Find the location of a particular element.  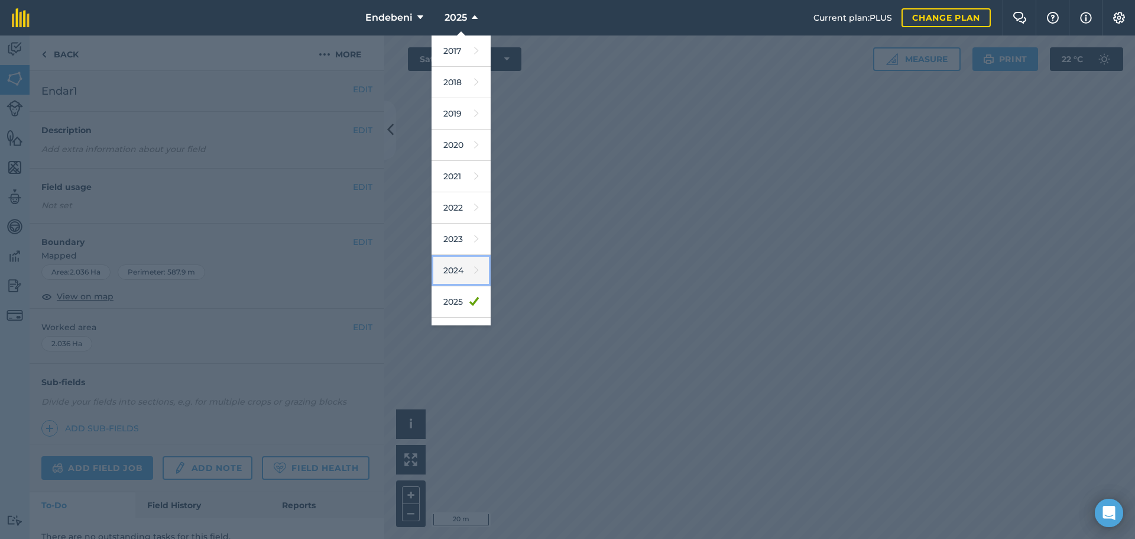

a: 2025 is located at coordinates (461, 302).